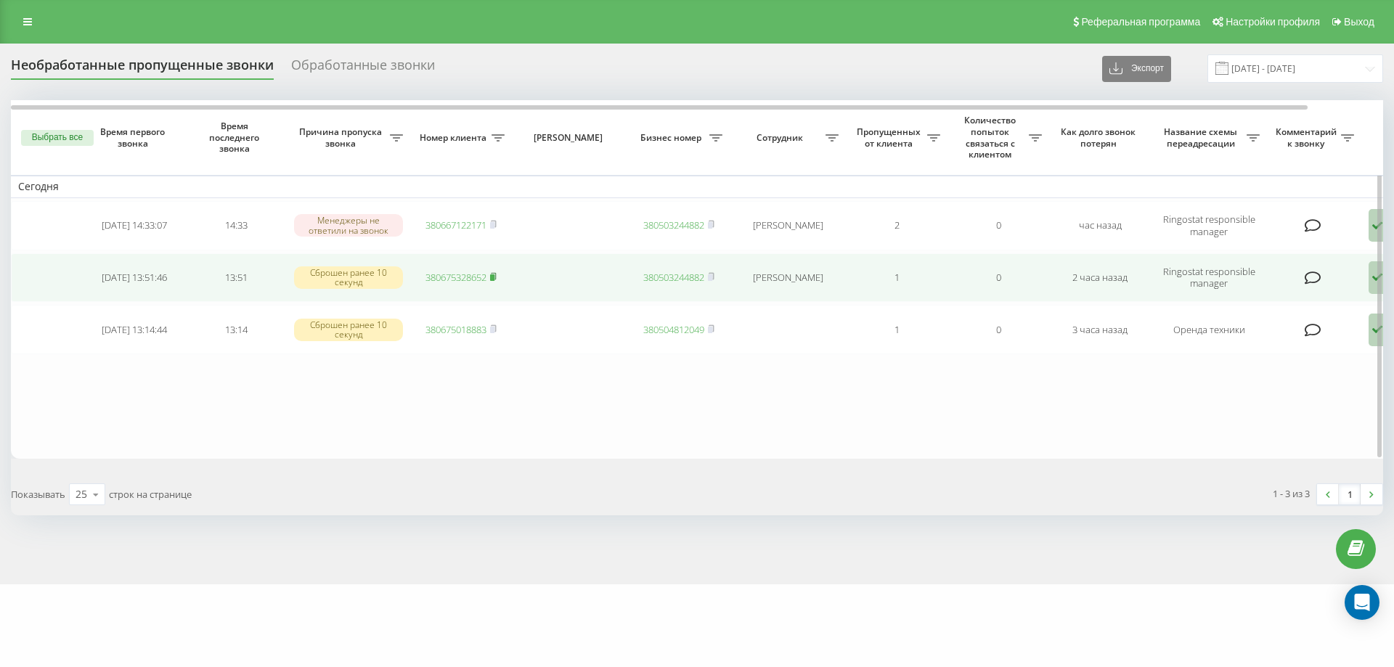  I want to click on button: Экспорт, so click(1136, 69).